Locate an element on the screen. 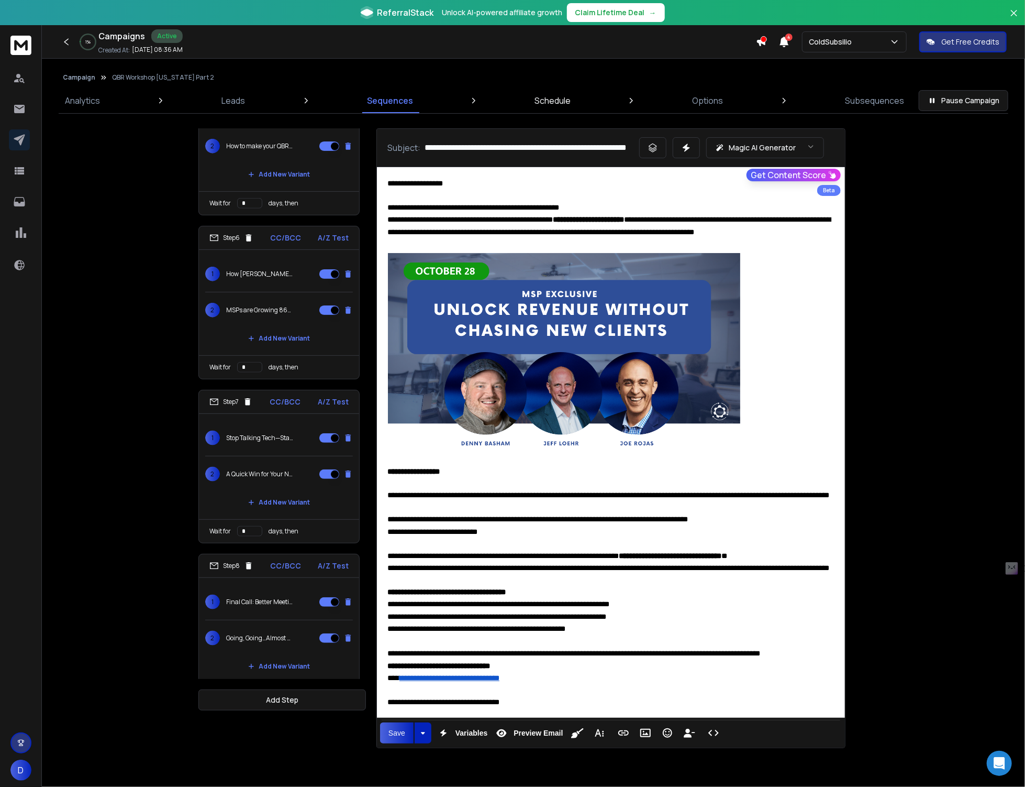 This screenshot has width=1025, height=787. div: Step 7 is located at coordinates (231, 402).